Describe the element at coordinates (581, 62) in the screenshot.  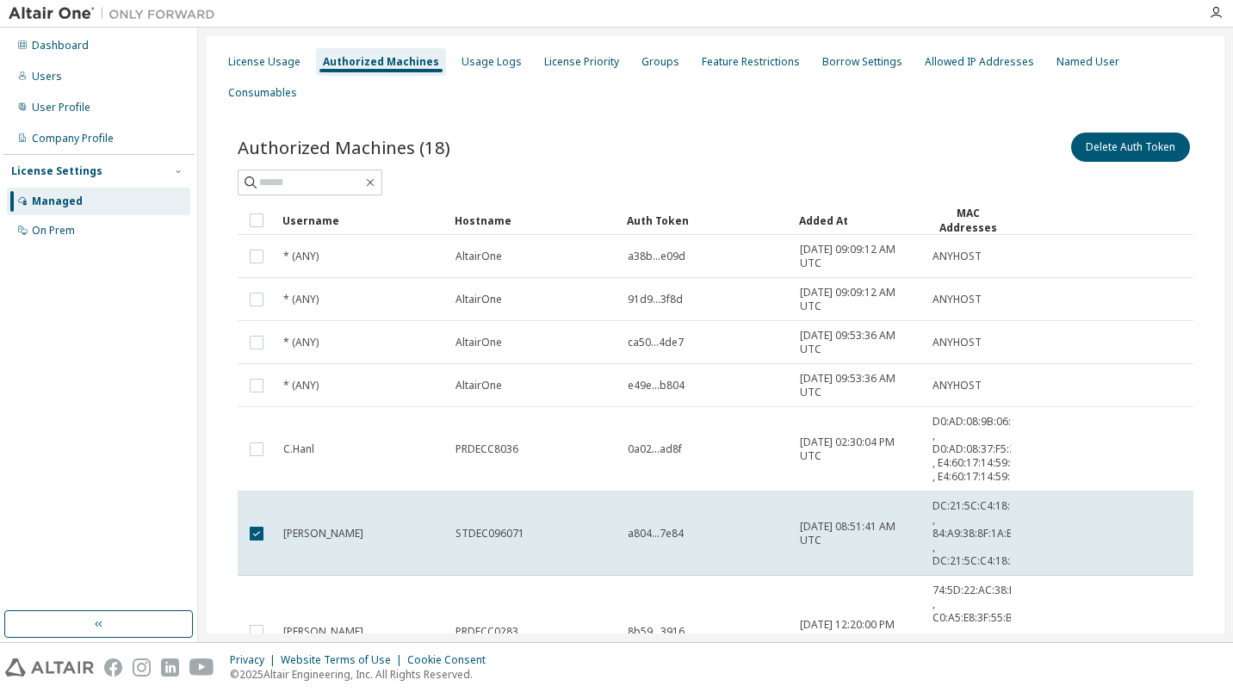
I see `div: License Priority` at that location.